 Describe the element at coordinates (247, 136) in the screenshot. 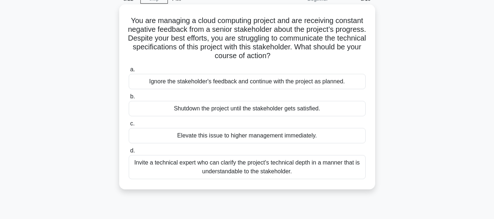

I see `div: Elevate this issue to higher management immediately.` at that location.